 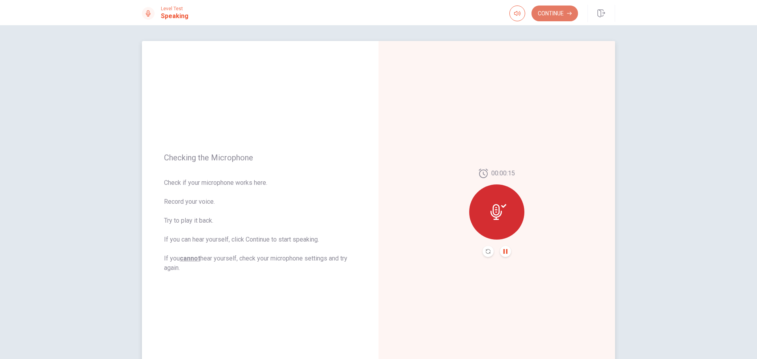 I want to click on button: Continue, so click(x=555, y=13).